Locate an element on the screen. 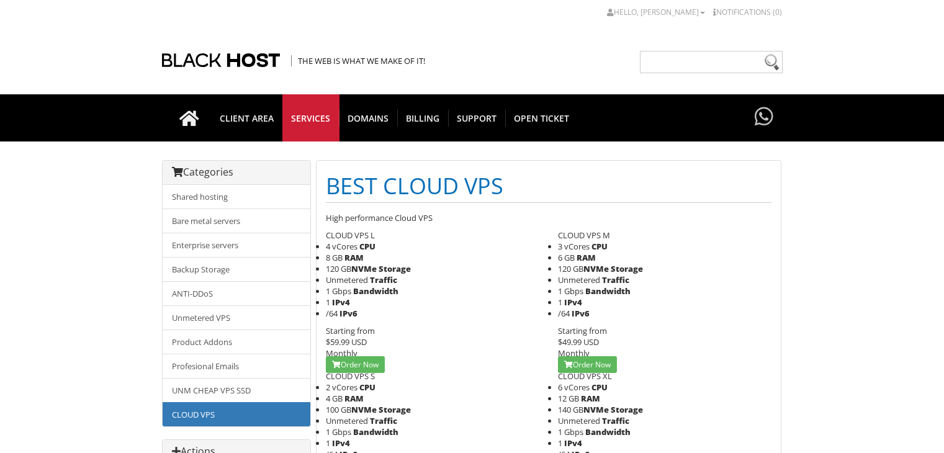 This screenshot has height=453, width=944. a: CLIENT AREA is located at coordinates (247, 118).